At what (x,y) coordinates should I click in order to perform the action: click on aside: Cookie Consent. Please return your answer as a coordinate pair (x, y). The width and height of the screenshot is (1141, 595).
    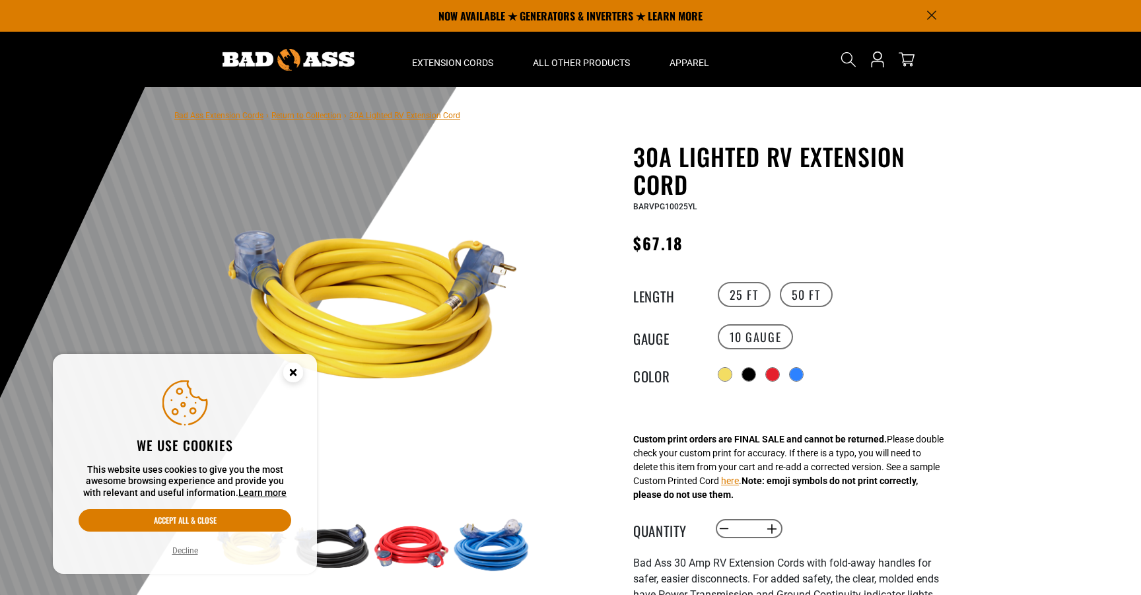
    Looking at the image, I should click on (185, 464).